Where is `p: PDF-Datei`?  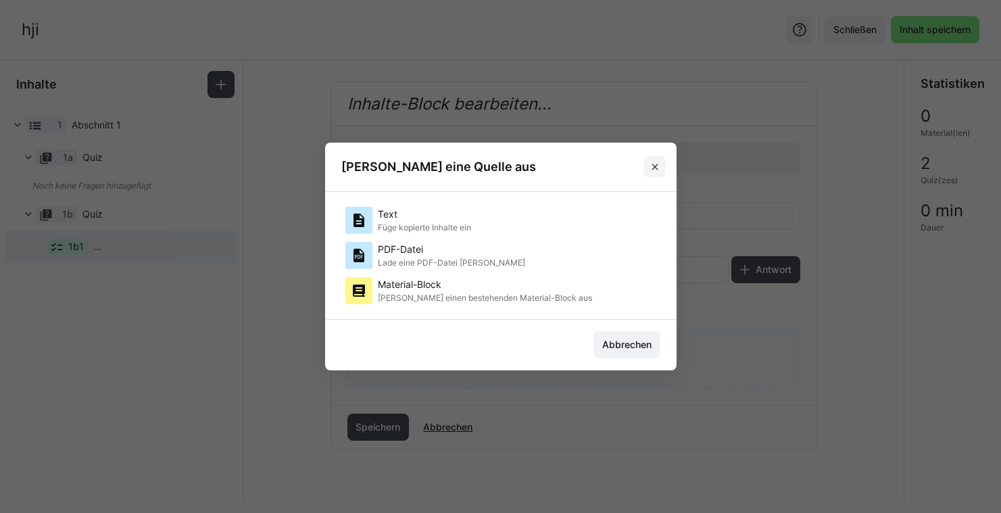 p: PDF-Datei is located at coordinates (451, 249).